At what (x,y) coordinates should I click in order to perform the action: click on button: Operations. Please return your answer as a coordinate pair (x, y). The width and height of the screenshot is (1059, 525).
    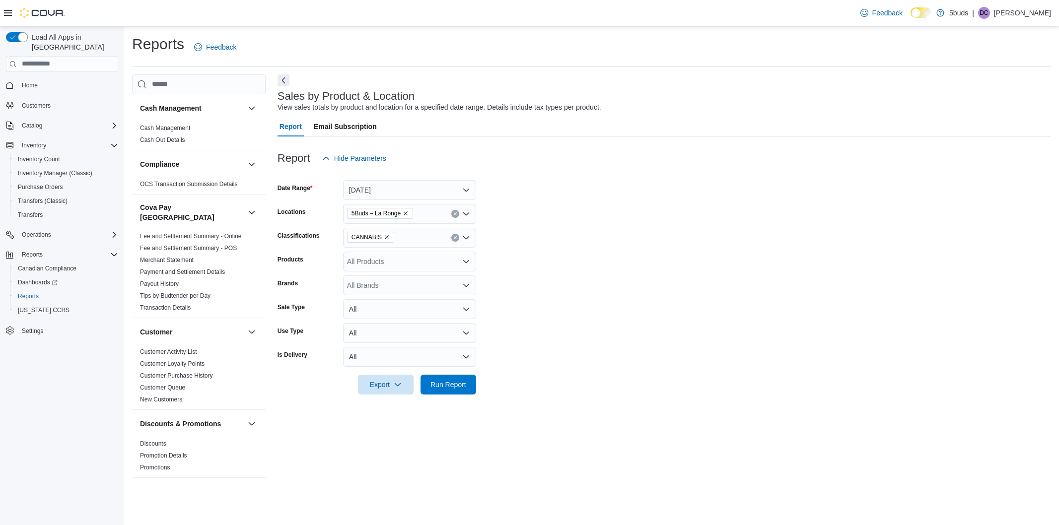
    Looking at the image, I should click on (62, 235).